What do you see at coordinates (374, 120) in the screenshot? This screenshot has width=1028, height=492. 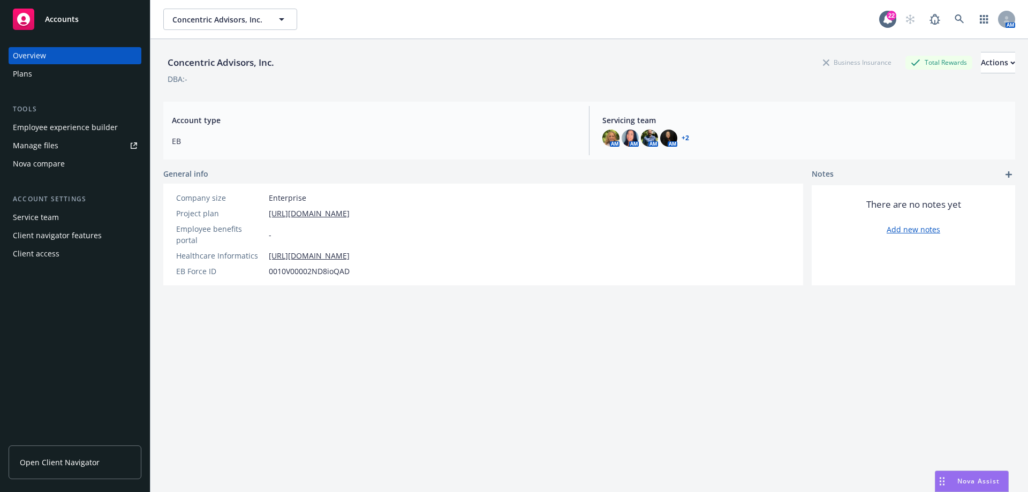 I see `span: Account type` at bounding box center [374, 120].